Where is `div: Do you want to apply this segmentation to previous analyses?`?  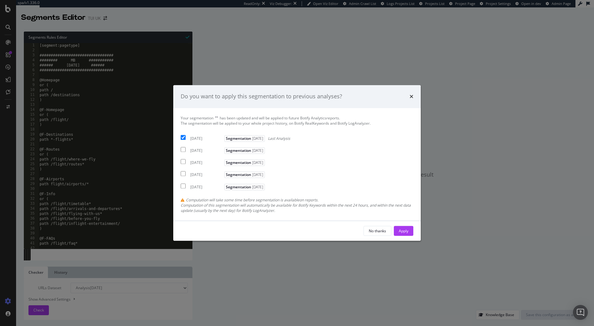 div: Do you want to apply this segmentation to previous analyses? is located at coordinates (261, 96).